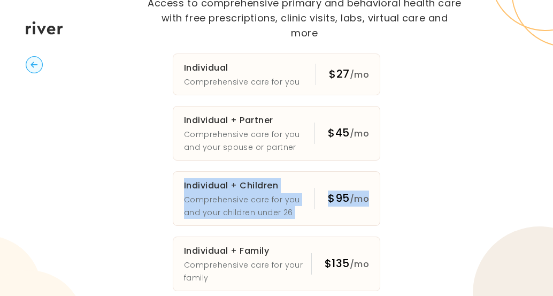 The image size is (553, 296). What do you see at coordinates (242, 82) in the screenshot?
I see `p: Comprehensive care for you` at bounding box center [242, 82].